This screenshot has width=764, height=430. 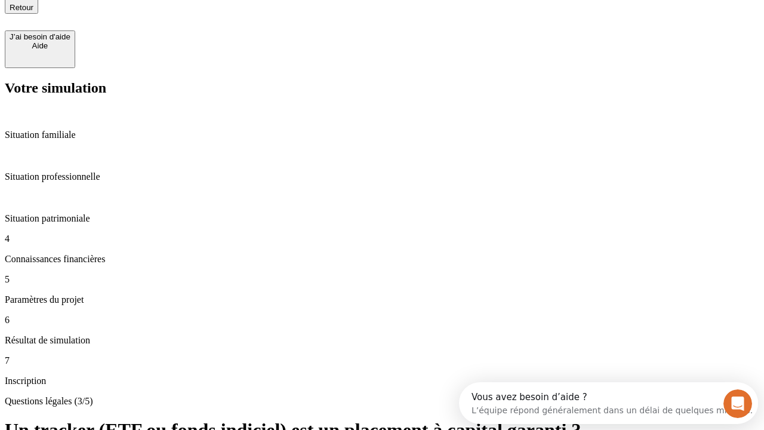 I want to click on div: J’ai besoin d'aide, so click(x=40, y=36).